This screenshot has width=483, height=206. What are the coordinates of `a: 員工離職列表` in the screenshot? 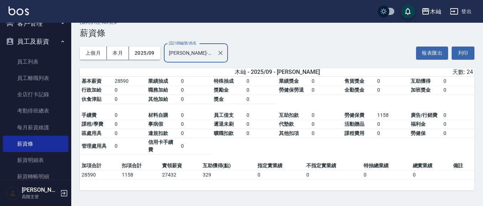 It's located at (36, 78).